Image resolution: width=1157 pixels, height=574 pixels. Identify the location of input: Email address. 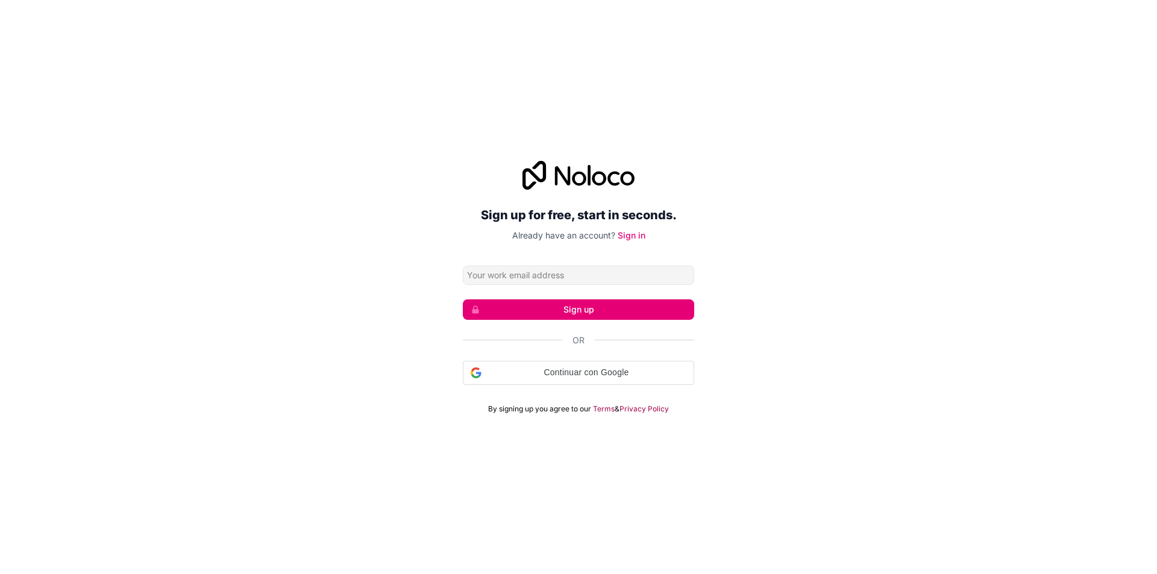
(578, 275).